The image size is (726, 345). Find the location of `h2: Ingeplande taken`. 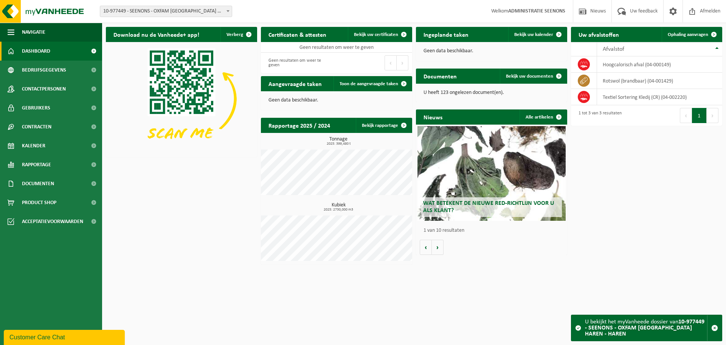

h2: Ingeplande taken is located at coordinates (446, 34).